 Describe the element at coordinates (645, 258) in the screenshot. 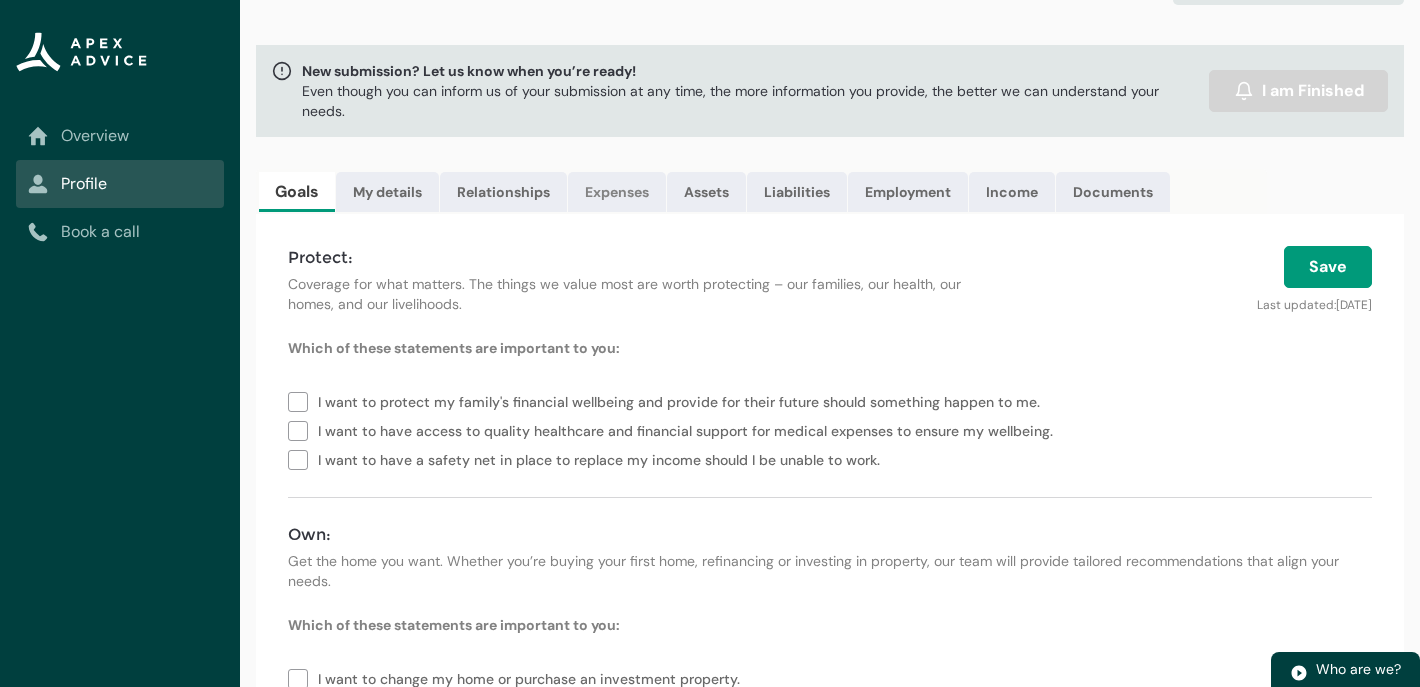

I see `h4: Protect:` at that location.